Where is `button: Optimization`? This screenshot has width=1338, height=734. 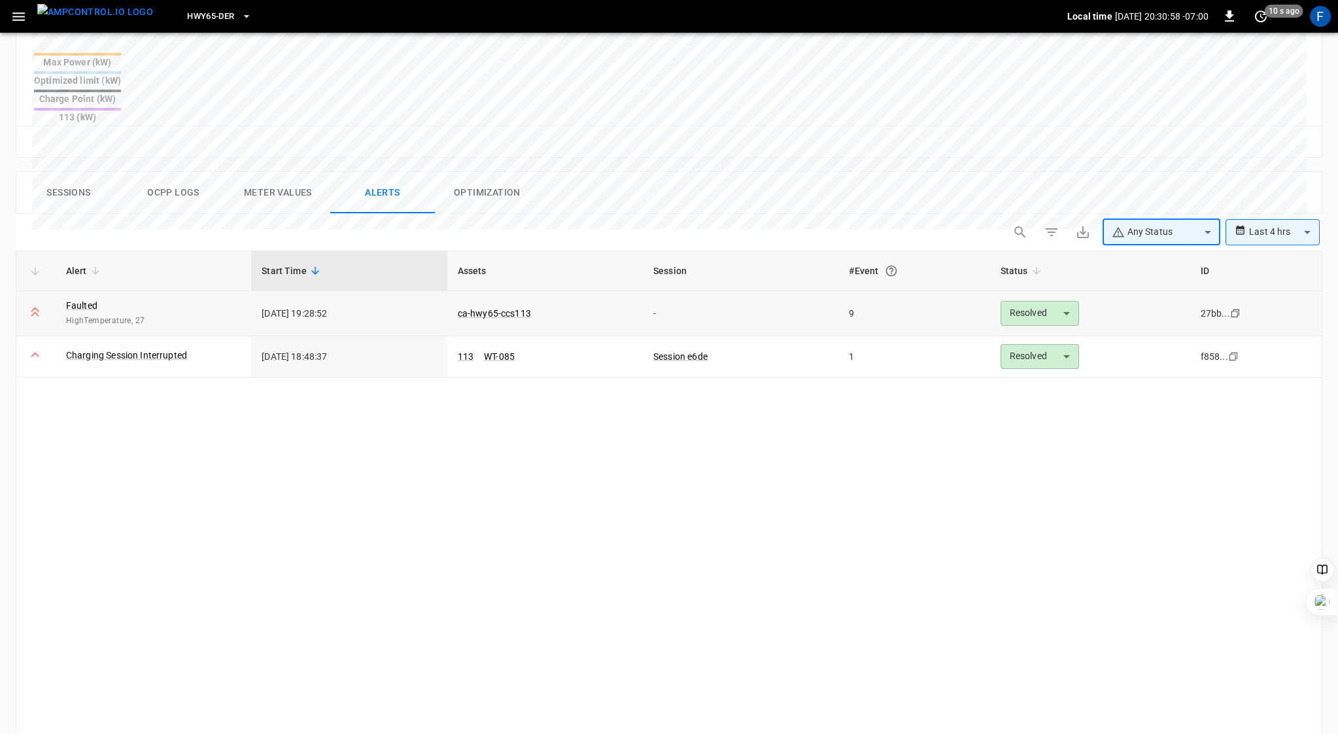
button: Optimization is located at coordinates (487, 193).